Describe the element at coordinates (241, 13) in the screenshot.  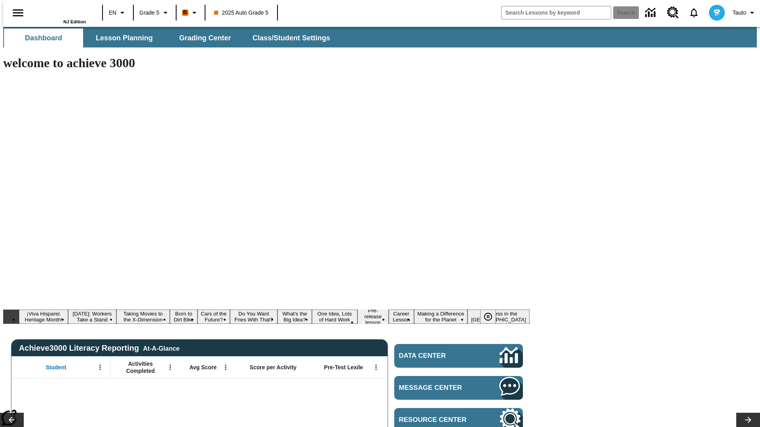
I see `span: 2025 Auto Grade 5` at that location.